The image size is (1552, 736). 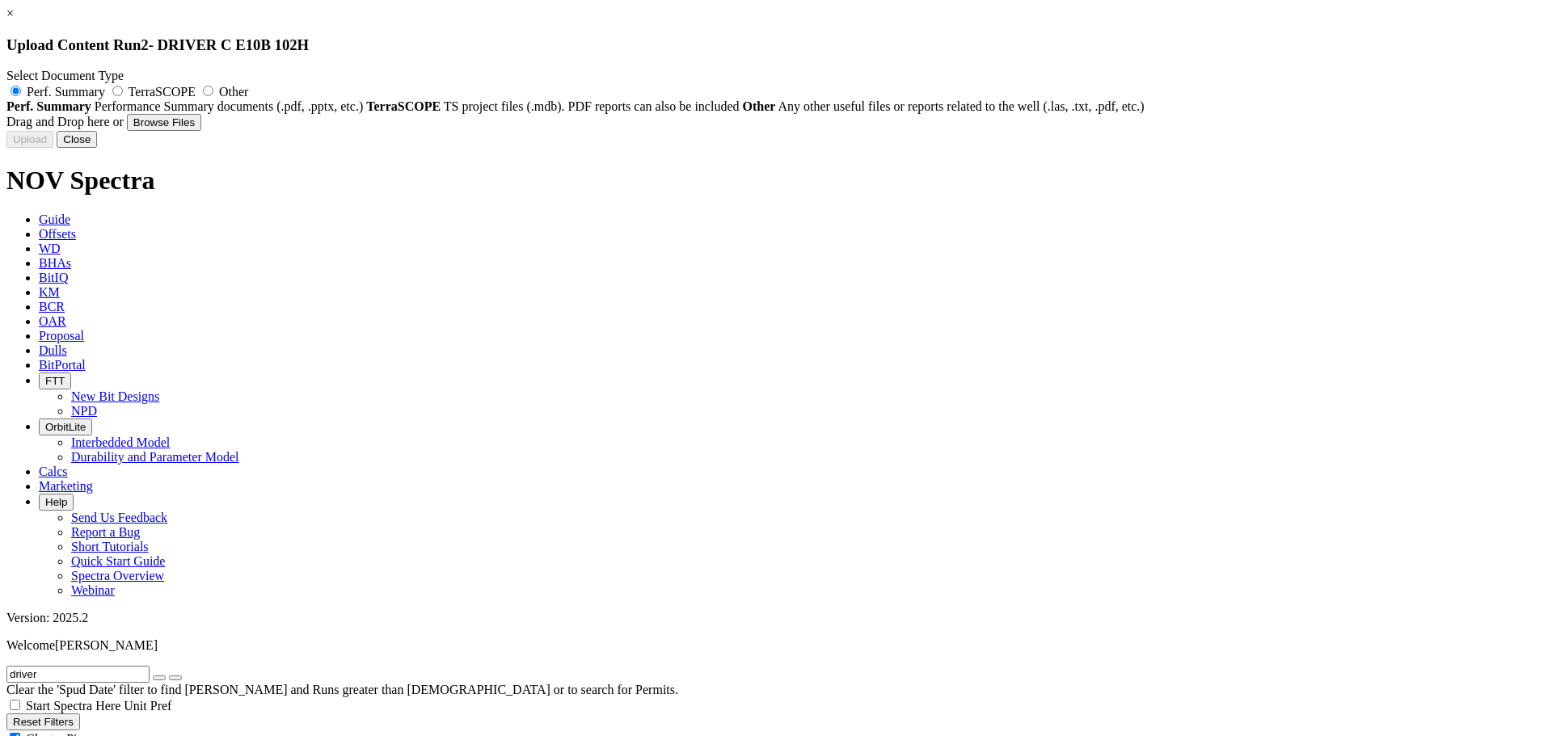 What do you see at coordinates (55, 263) in the screenshot?
I see `span: BHAs` at bounding box center [55, 263].